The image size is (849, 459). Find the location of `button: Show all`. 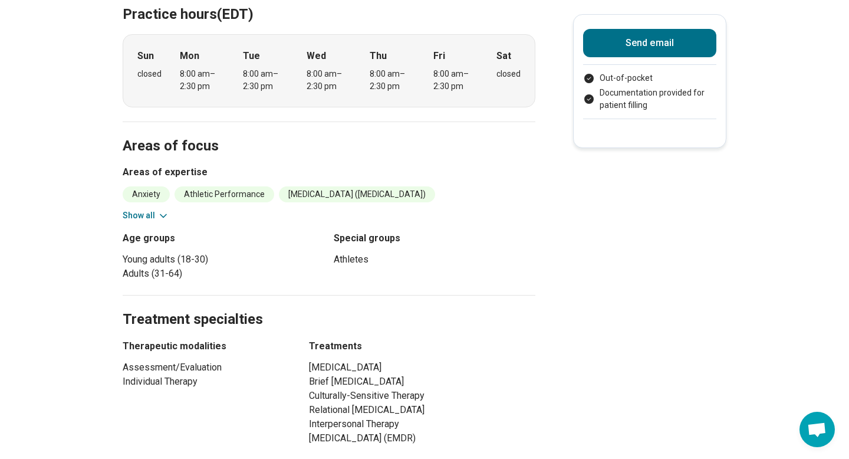

button: Show all is located at coordinates (146, 215).